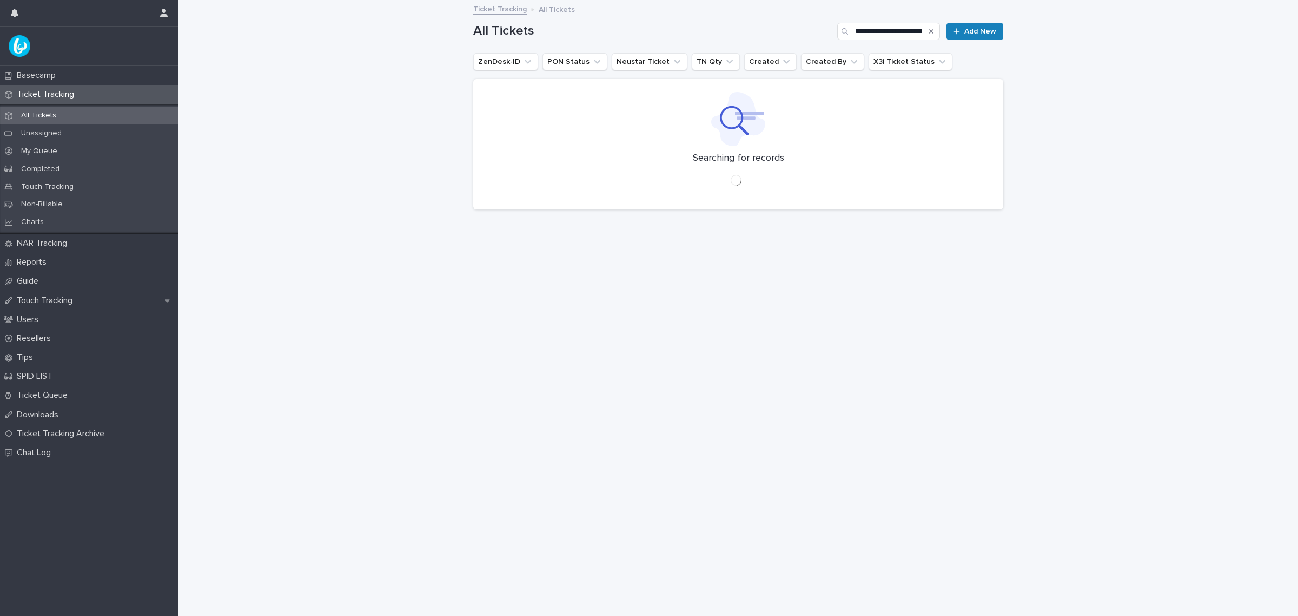 The height and width of the screenshot is (616, 1298). Describe the element at coordinates (506, 62) in the screenshot. I see `button: ZenDesk-ID` at that location.